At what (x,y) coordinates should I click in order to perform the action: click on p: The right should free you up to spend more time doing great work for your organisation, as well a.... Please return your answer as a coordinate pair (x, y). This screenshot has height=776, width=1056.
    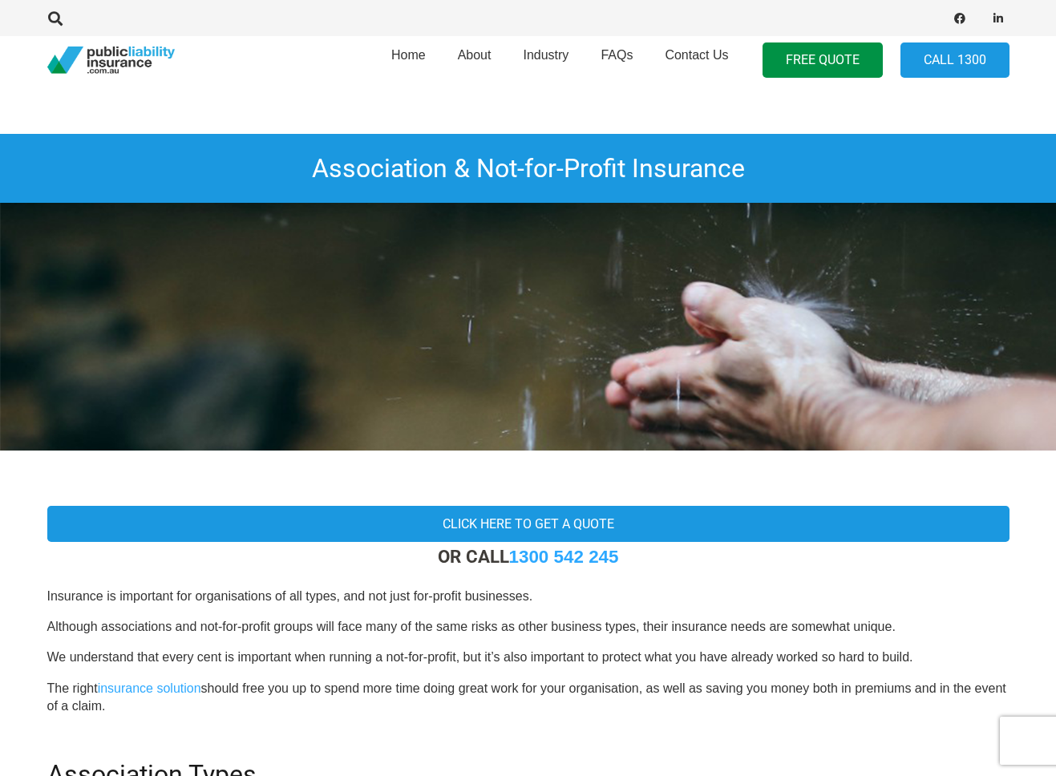
    Looking at the image, I should click on (528, 697).